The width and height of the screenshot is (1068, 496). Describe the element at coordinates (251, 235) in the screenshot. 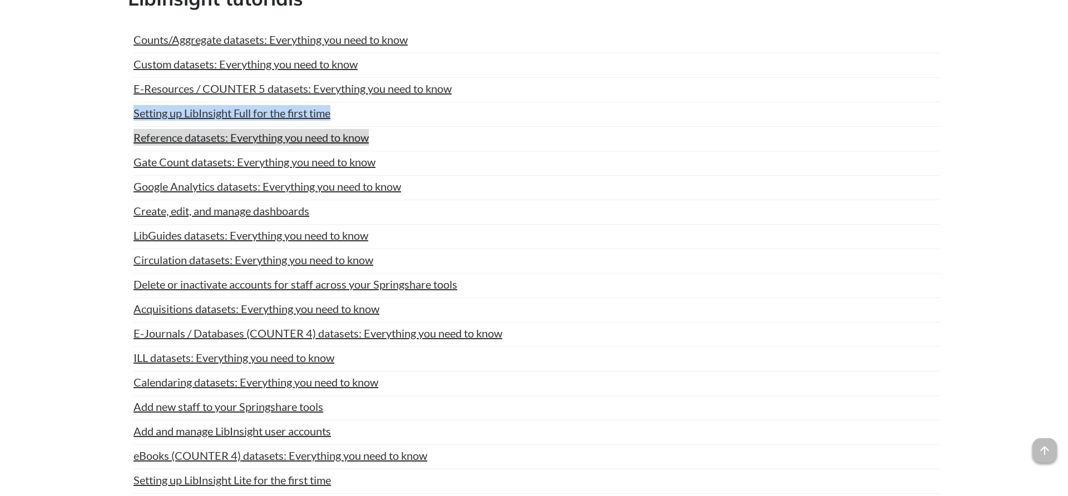

I see `a: LibGuides datasets: Everything you need to know` at that location.